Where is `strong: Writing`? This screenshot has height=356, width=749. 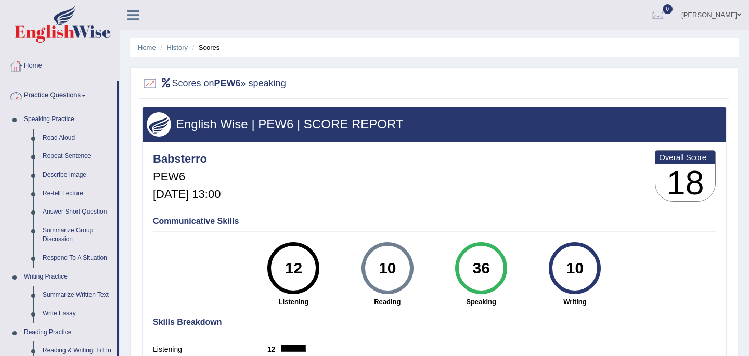 strong: Writing is located at coordinates (574, 301).